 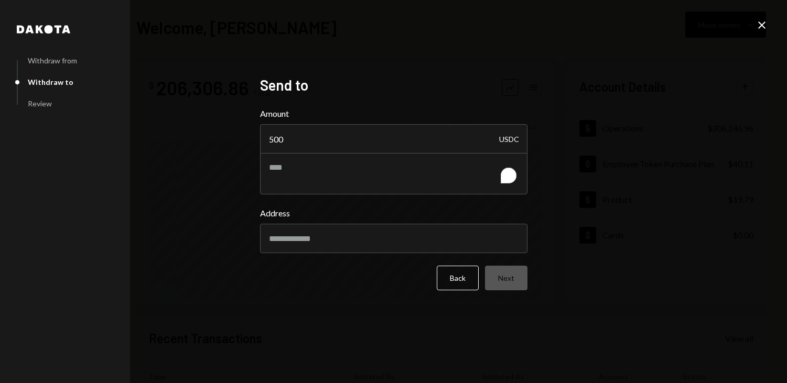 What do you see at coordinates (394, 213) in the screenshot?
I see `label: Address` at bounding box center [394, 213].